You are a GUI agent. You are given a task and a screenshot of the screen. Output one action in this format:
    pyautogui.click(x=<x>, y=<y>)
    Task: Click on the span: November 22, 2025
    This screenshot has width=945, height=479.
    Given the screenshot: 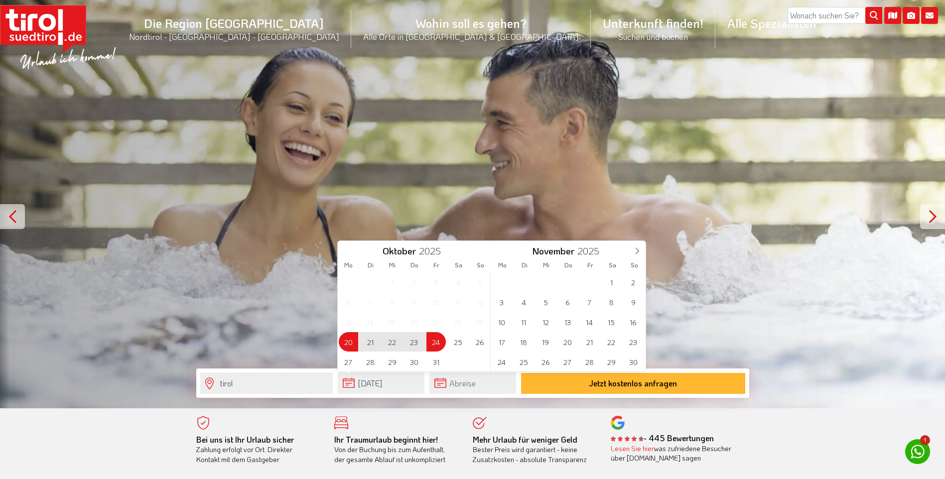 What is the action you would take?
    pyautogui.click(x=611, y=342)
    